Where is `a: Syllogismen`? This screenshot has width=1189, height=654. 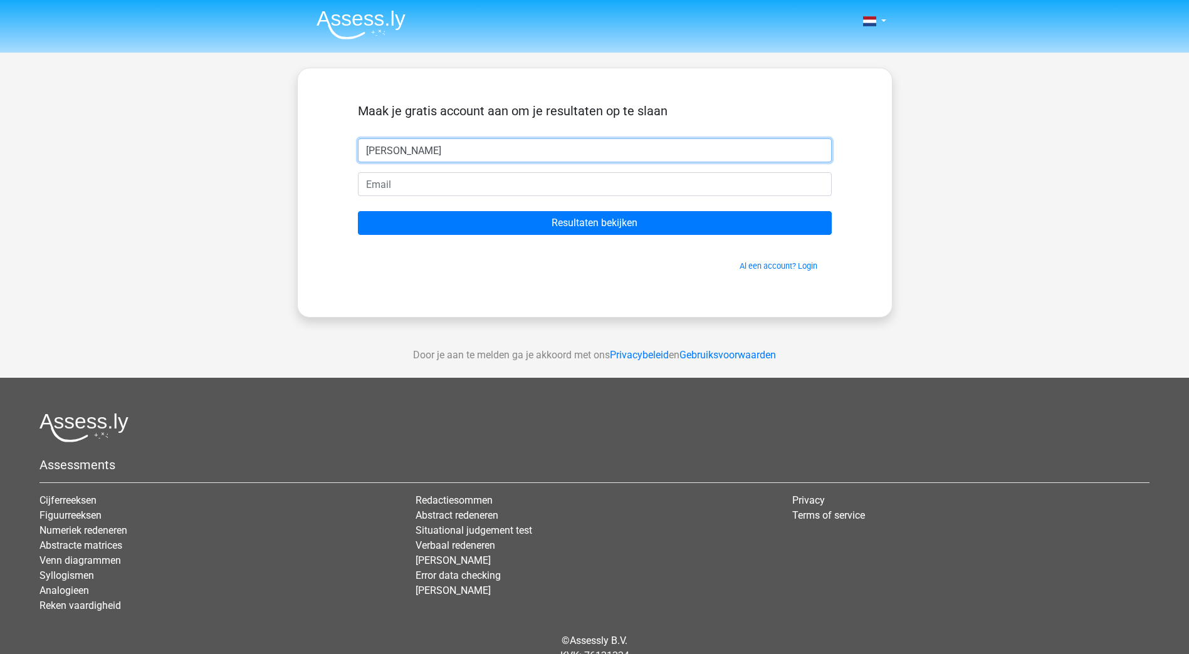 a: Syllogismen is located at coordinates (66, 575).